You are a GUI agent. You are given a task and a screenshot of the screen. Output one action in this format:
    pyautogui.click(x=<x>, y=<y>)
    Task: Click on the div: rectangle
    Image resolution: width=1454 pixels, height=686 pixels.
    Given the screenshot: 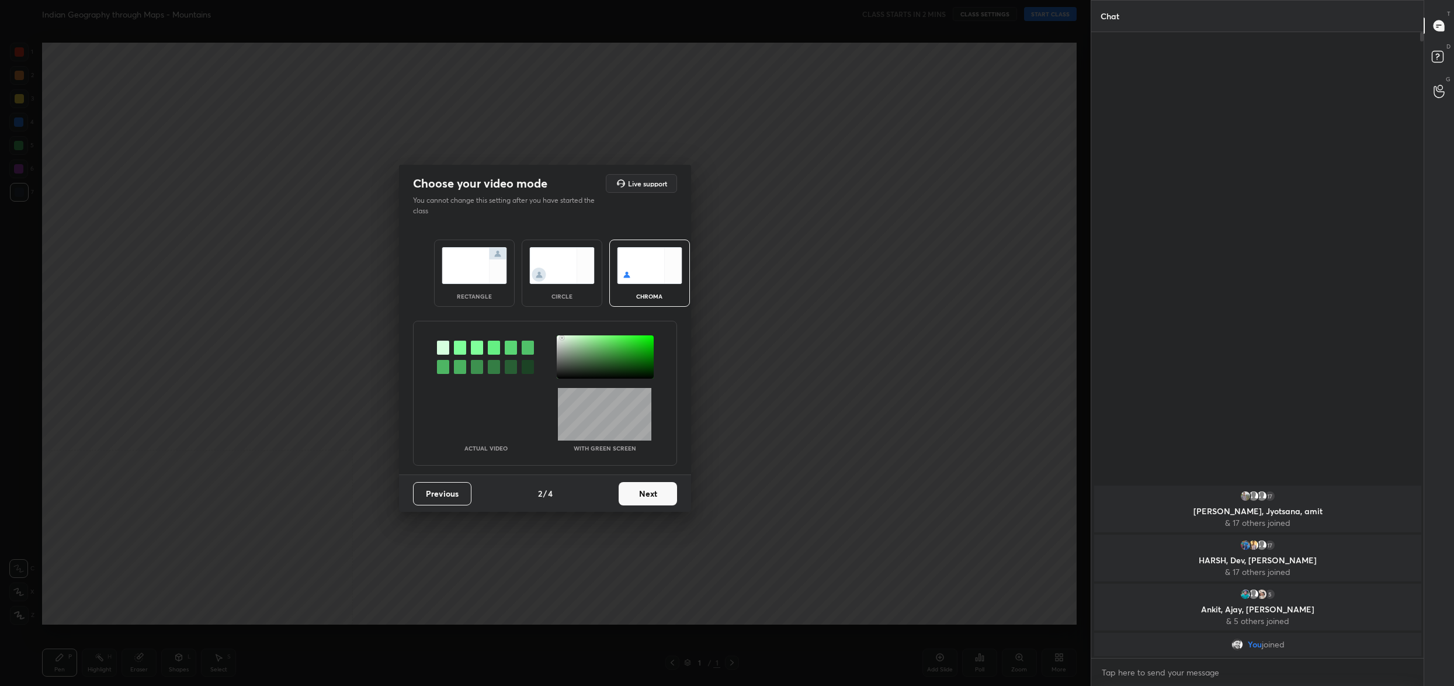 What is the action you would take?
    pyautogui.click(x=474, y=296)
    